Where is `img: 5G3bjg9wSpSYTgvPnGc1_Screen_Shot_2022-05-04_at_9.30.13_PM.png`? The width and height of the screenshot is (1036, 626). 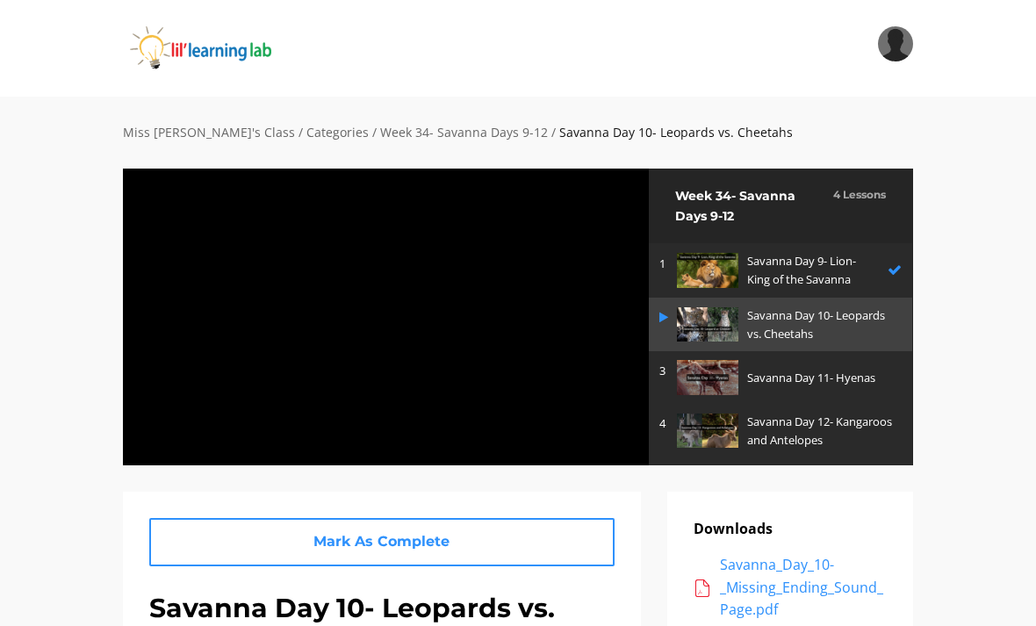
img: 5G3bjg9wSpSYTgvPnGc1_Screen_Shot_2022-05-04_at_9.30.13_PM.png is located at coordinates (708, 430).